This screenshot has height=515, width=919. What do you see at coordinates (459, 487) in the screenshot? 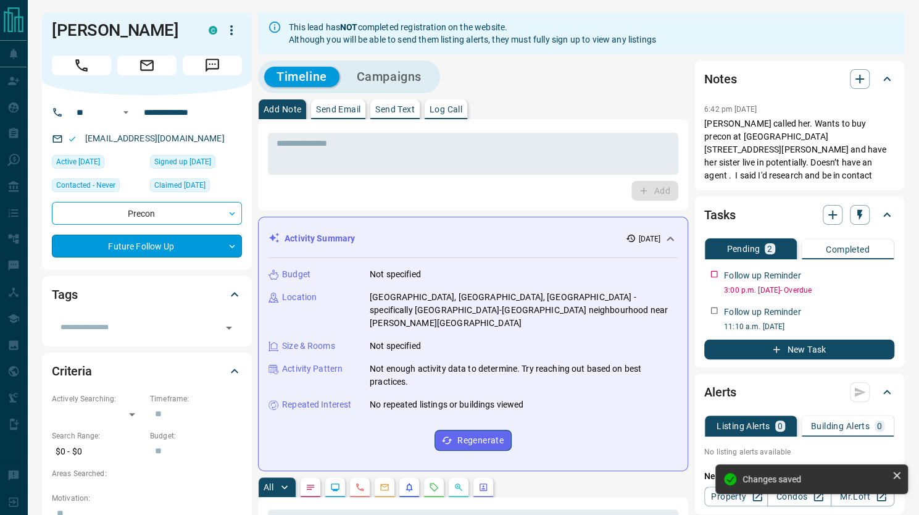
I see `svg: Opportunities` at bounding box center [459, 487].